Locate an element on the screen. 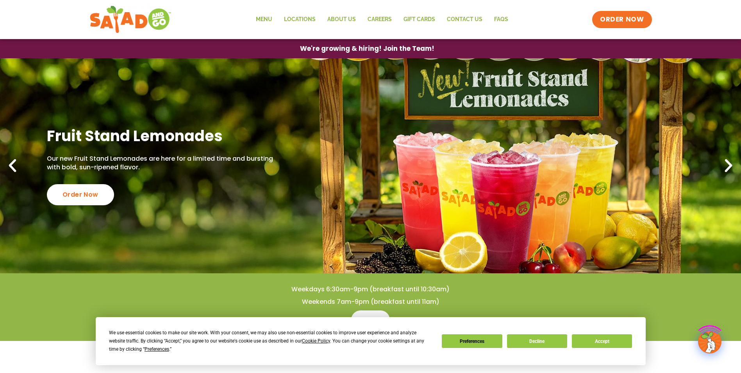  a: FAQs is located at coordinates (501, 20).